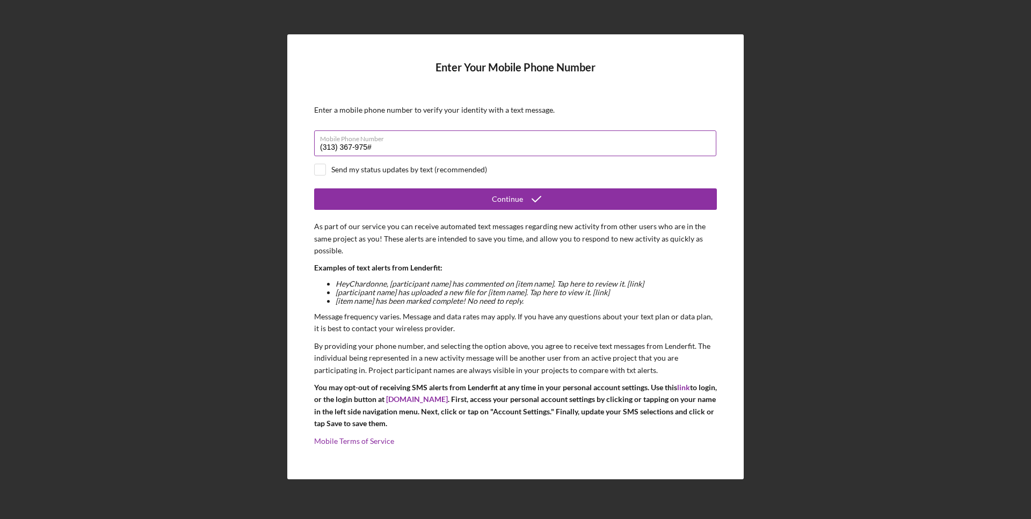 This screenshot has width=1031, height=519. I want to click on li: Hey Chardonne , [participant name] has commented on [item name]. Tap here to review it. [link], so click(526, 284).